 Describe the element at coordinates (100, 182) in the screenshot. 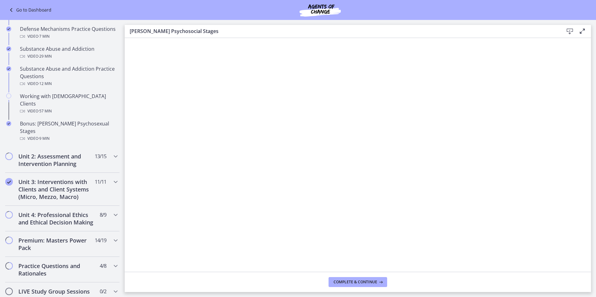

I see `span: 11 / 11` at that location.